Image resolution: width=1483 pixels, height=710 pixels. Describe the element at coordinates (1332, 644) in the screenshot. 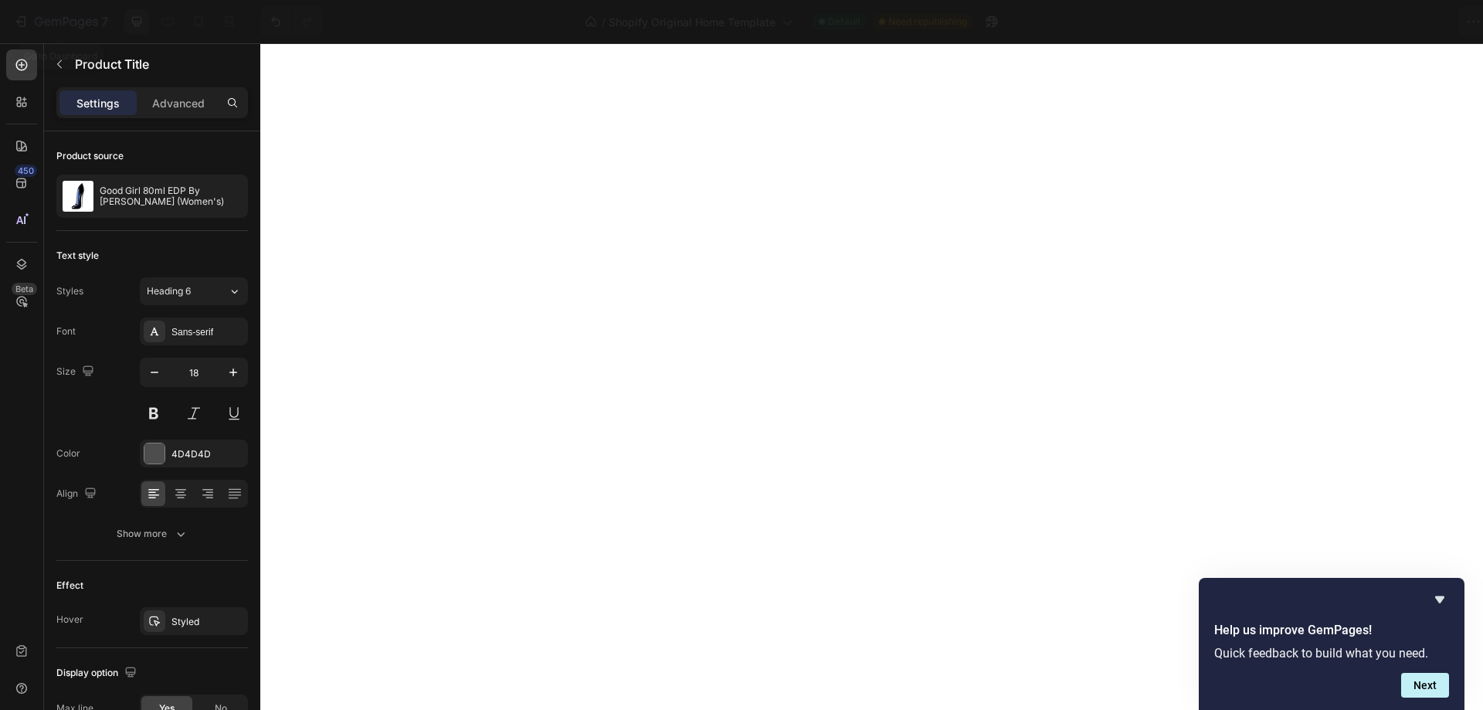

I see `div: Help us improve GemPages!` at that location.